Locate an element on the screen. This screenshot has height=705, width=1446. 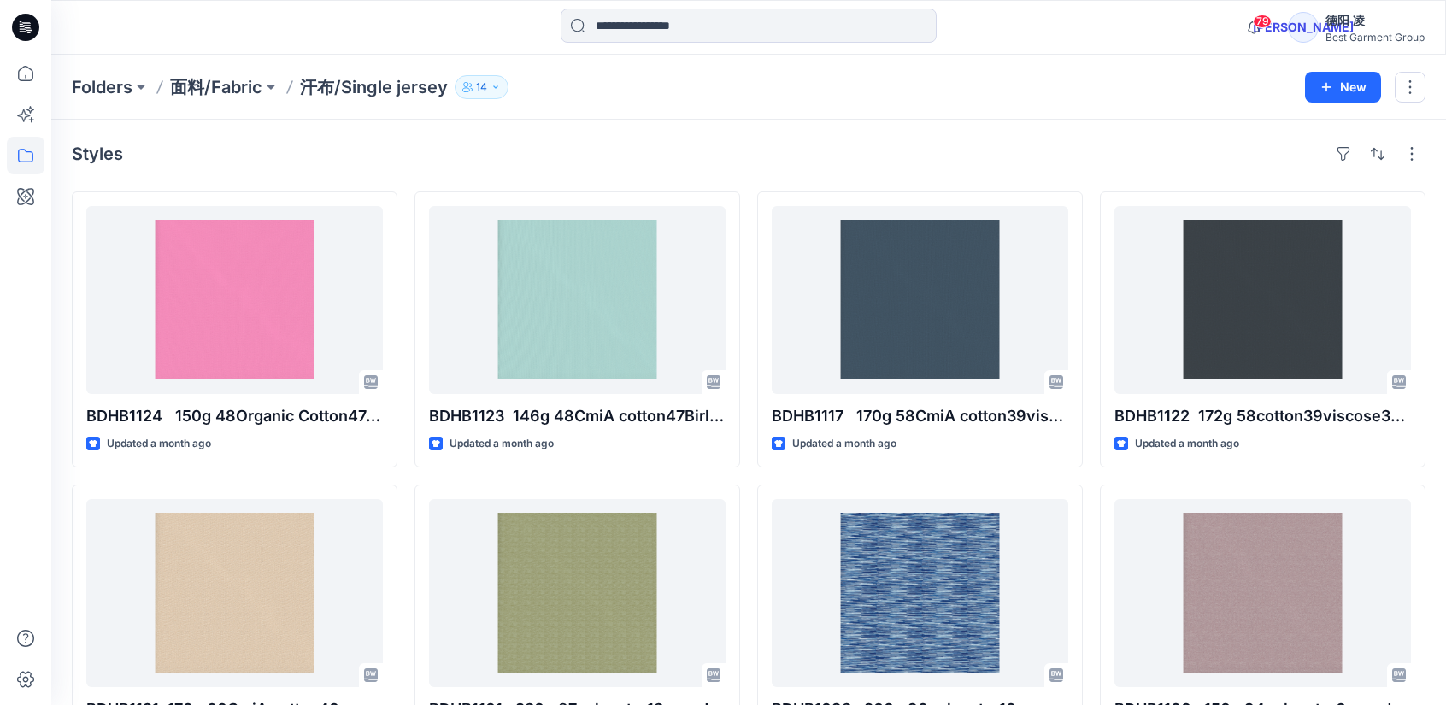
a: 面料/Fabric is located at coordinates (216, 87).